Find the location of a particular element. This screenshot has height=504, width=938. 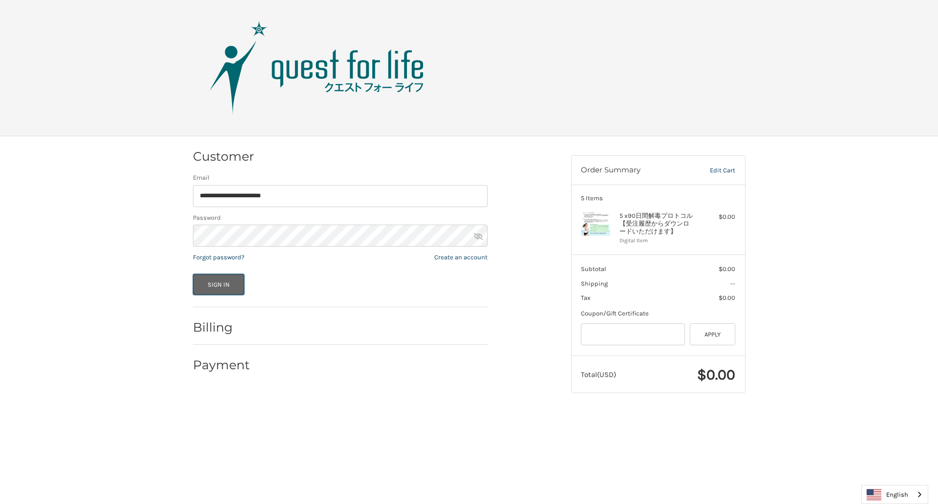

label: Password is located at coordinates (340, 218).